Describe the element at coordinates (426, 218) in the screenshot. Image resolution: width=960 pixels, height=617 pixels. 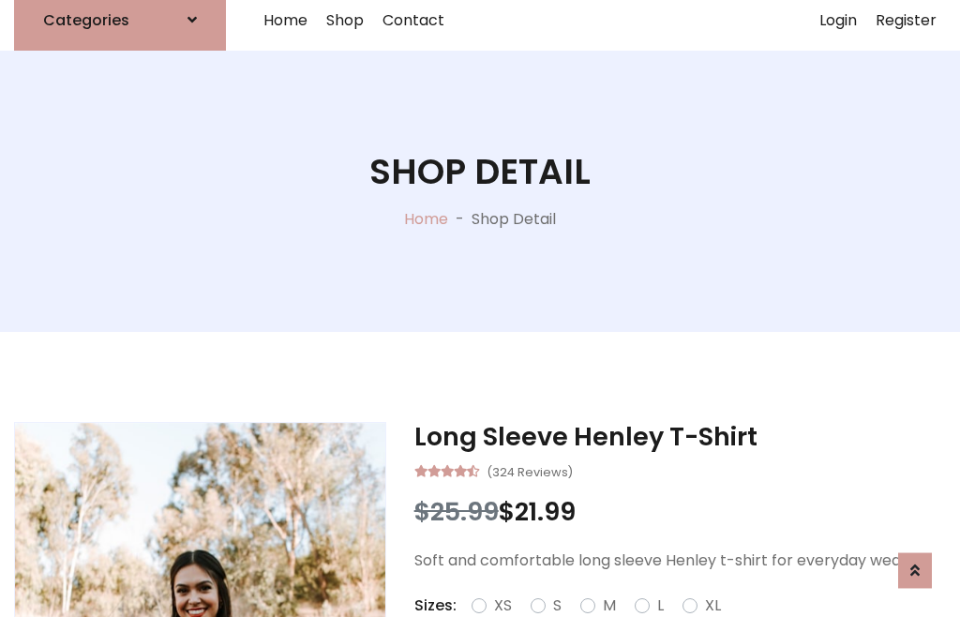
I see `a: Home` at that location.